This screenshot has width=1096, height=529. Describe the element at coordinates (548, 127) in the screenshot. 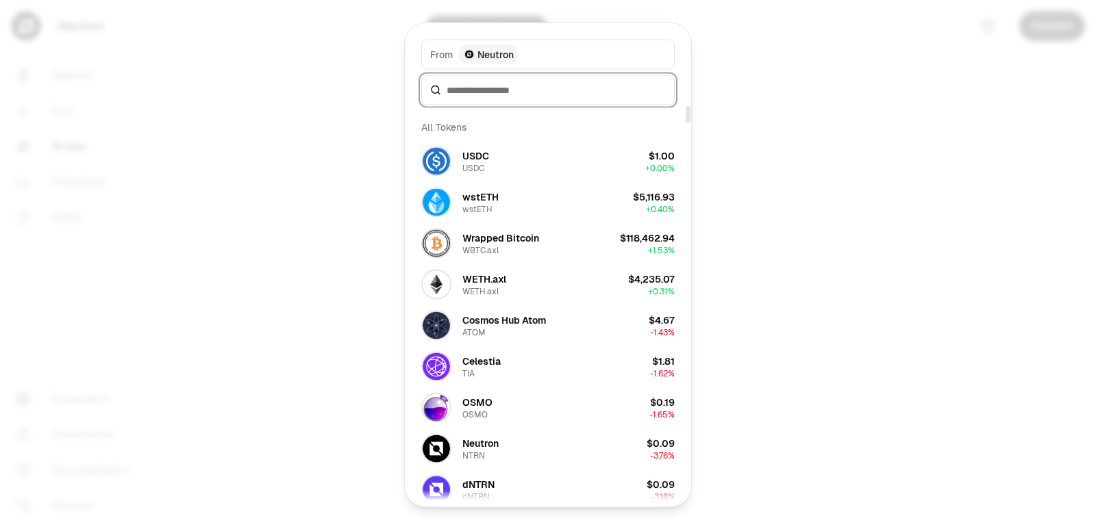

I see `div: All Tokens` at that location.